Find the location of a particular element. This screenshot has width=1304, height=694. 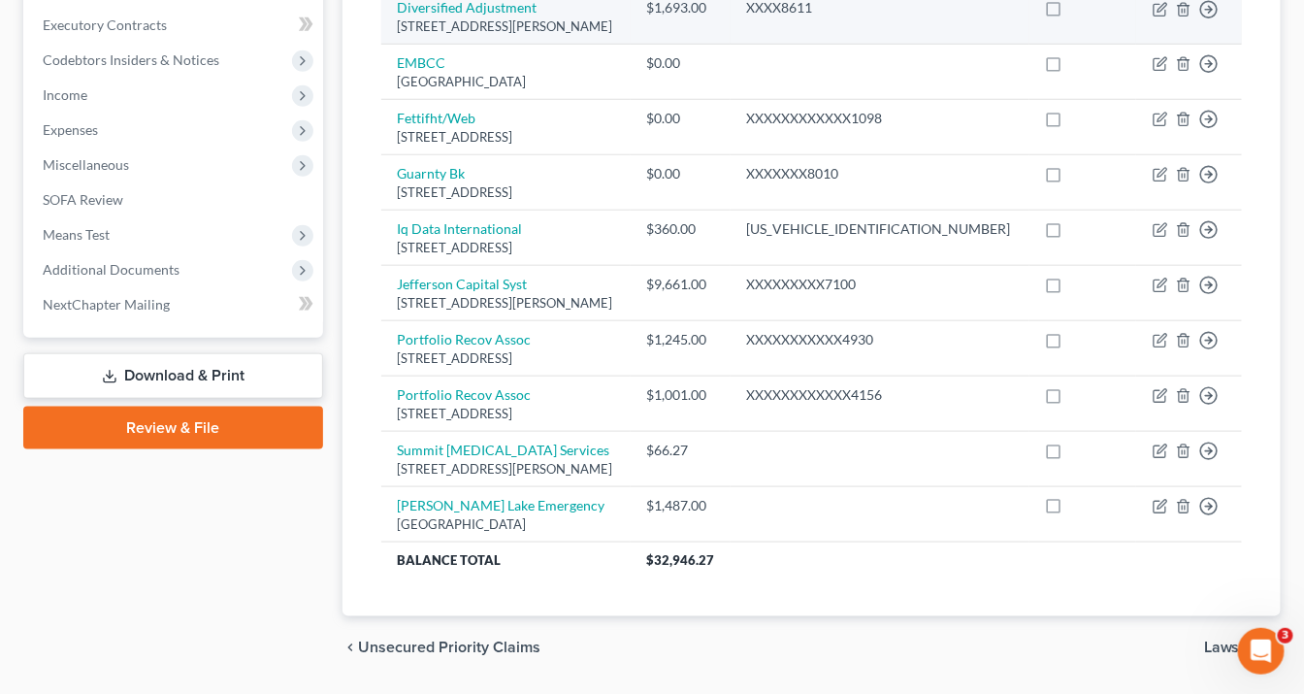

div: $1,001.00 is located at coordinates (680, 395).